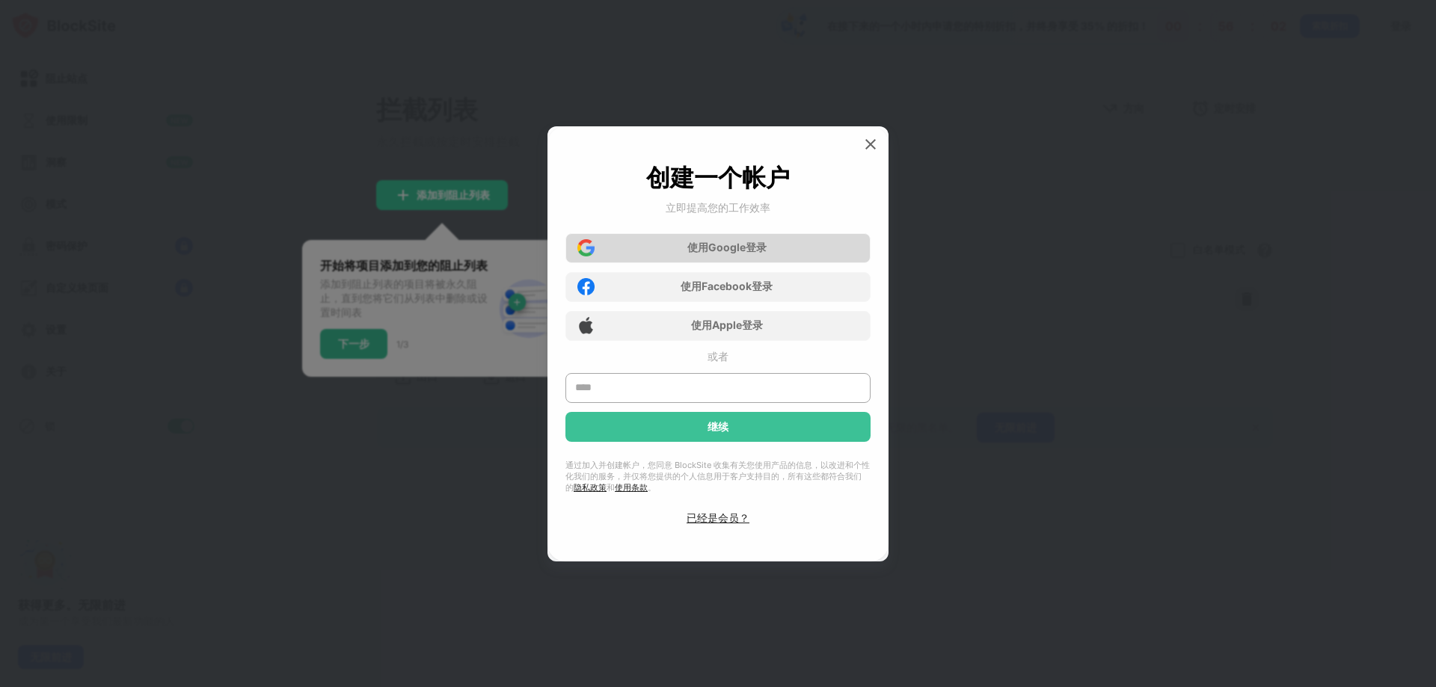  I want to click on font: 已经是会员？, so click(718, 517).